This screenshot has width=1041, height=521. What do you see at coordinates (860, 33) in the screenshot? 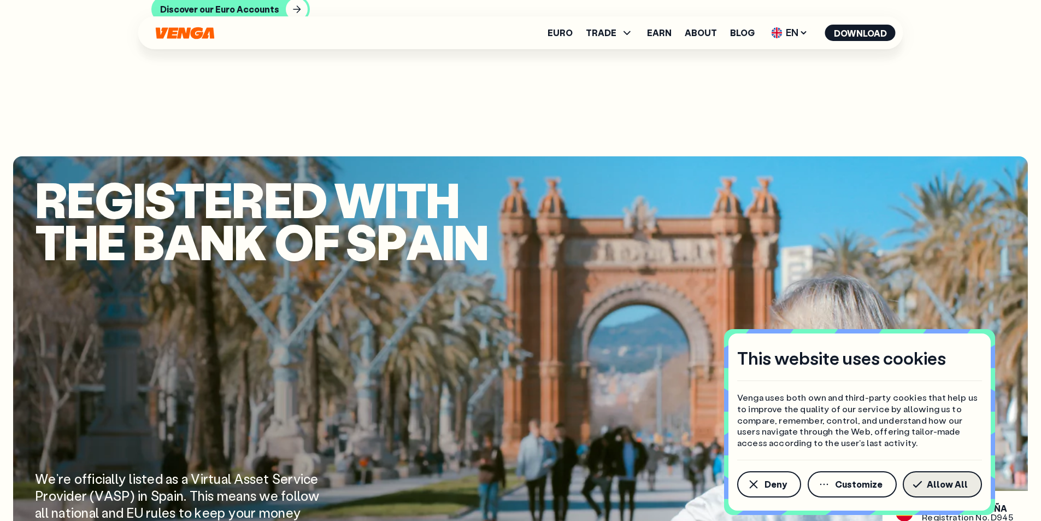
I see `button: Download` at bounding box center [860, 33].